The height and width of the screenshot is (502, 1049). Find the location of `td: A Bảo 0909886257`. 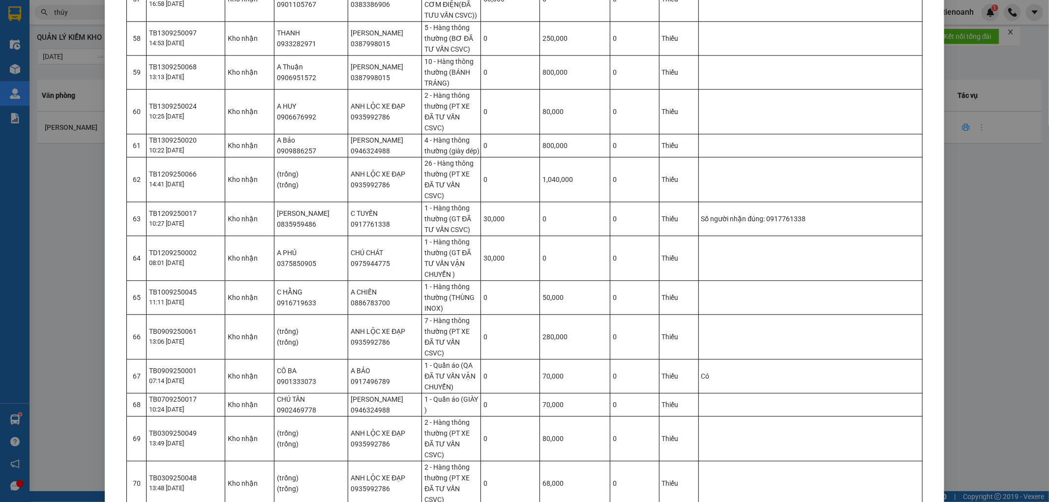

td: A Bảo 0909886257 is located at coordinates (311, 145).